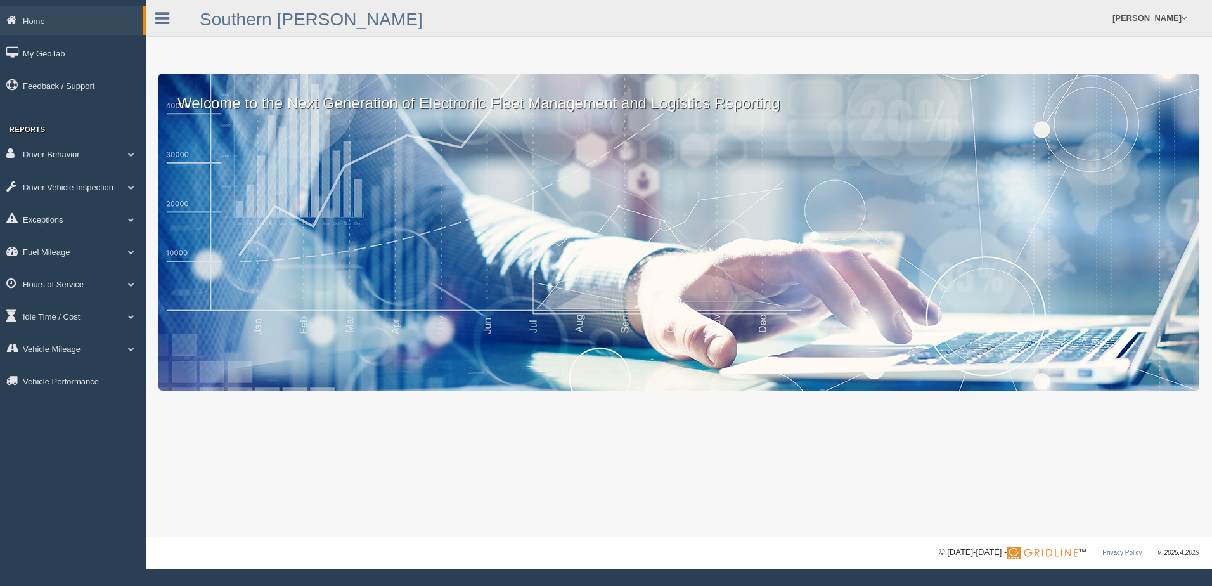 The image size is (1212, 586). I want to click on a: Privacy Policy, so click(1122, 552).